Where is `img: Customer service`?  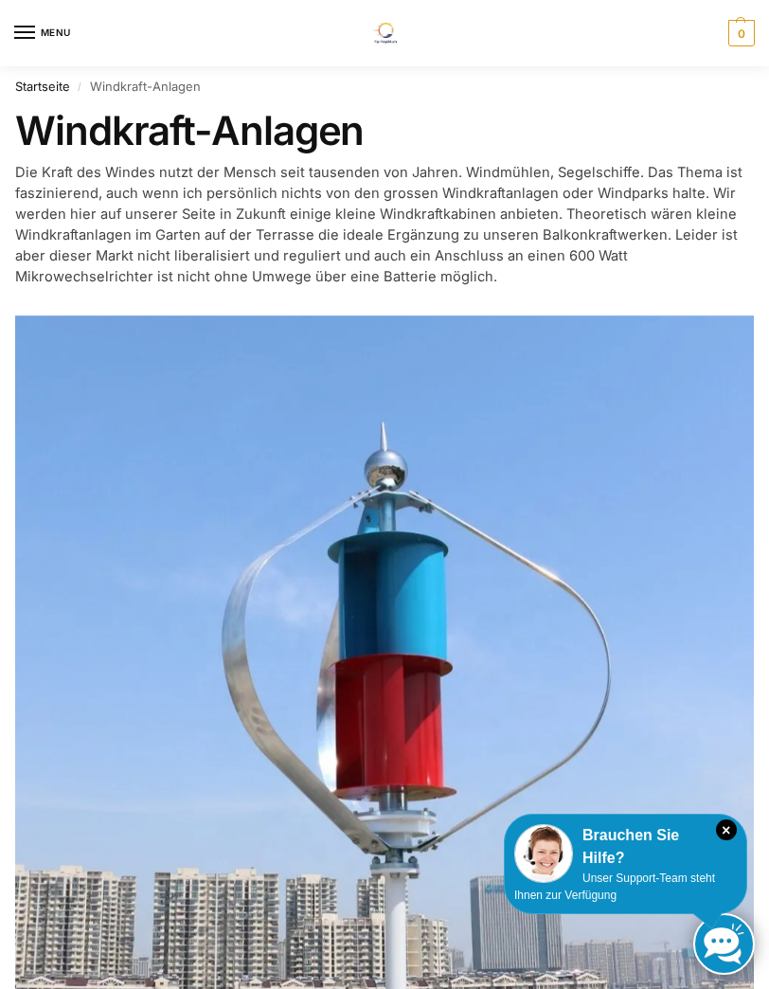
img: Customer service is located at coordinates (544, 853).